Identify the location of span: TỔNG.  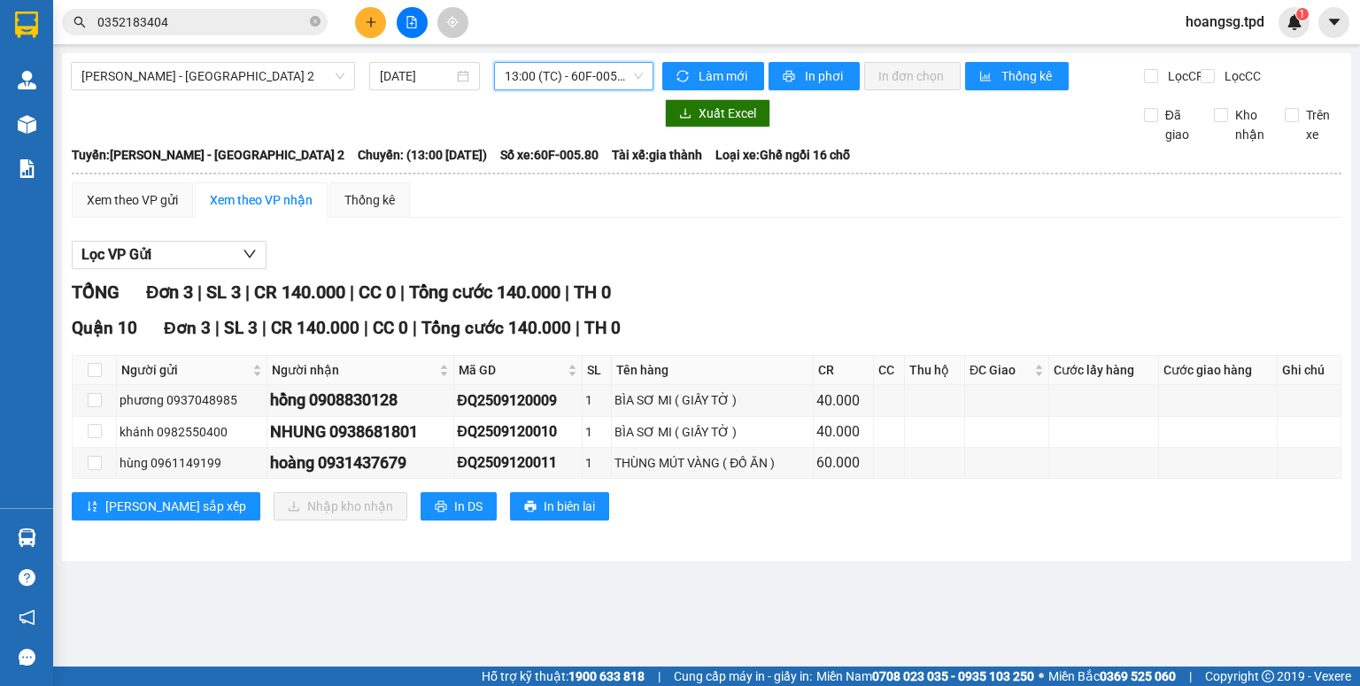
(96, 292).